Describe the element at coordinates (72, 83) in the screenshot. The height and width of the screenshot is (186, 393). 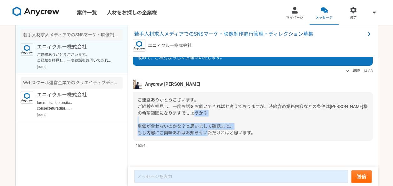
I see `div: Webスクール運営企業でのクリエイティブディレクター業務` at that location.